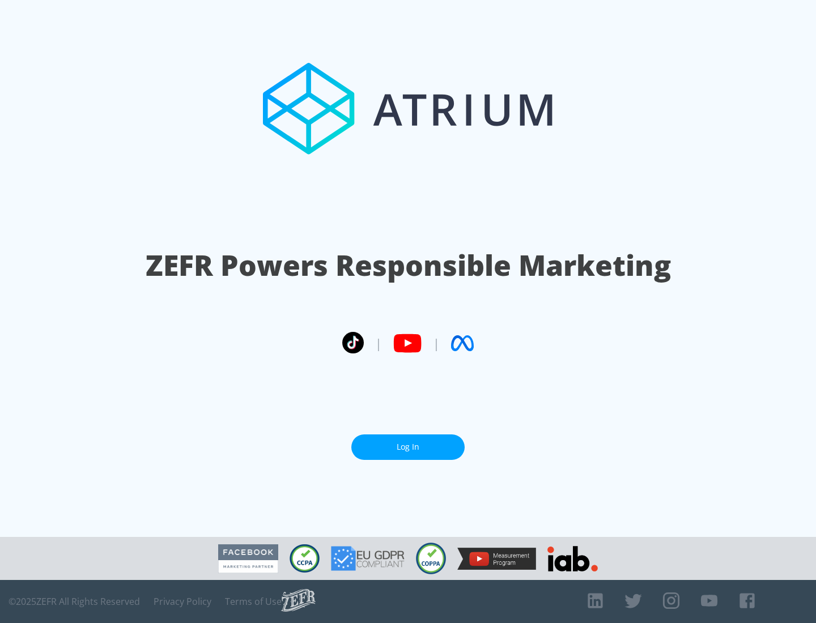 The image size is (816, 623). Describe the element at coordinates (496, 559) in the screenshot. I see `img: YouTube Measurement Program` at that location.